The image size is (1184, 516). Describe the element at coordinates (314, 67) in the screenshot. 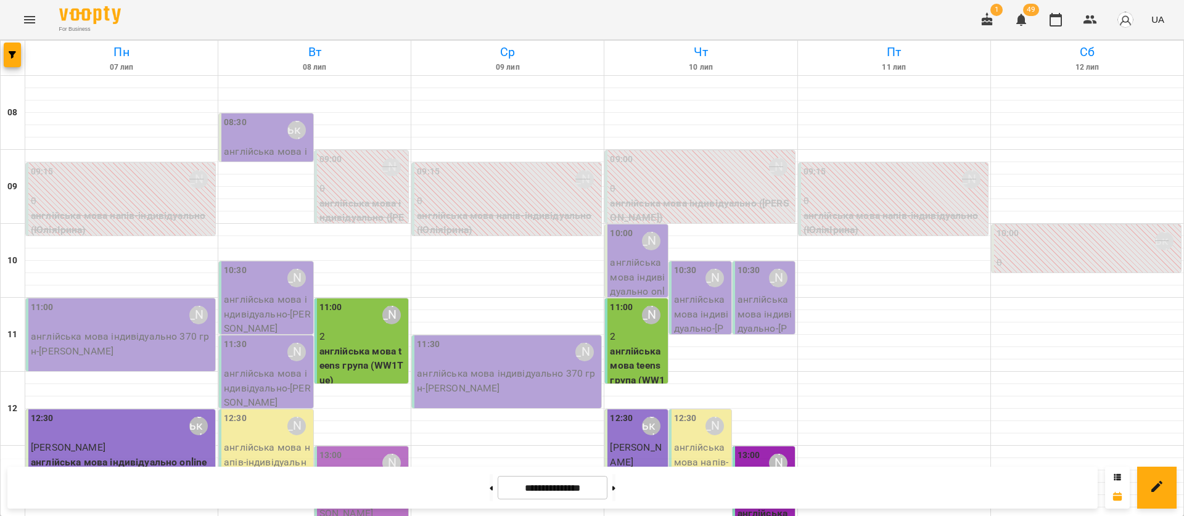

I see `h6: 08 лип` at that location.